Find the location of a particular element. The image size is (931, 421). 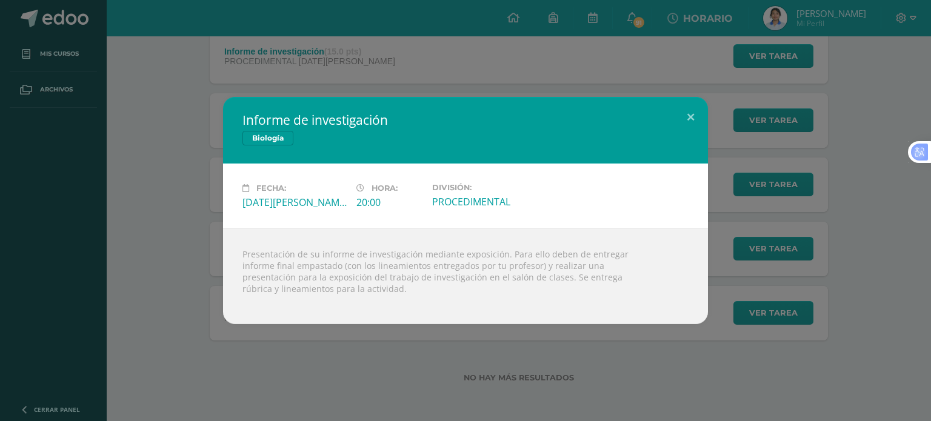

span: Fecha: is located at coordinates (271, 188).